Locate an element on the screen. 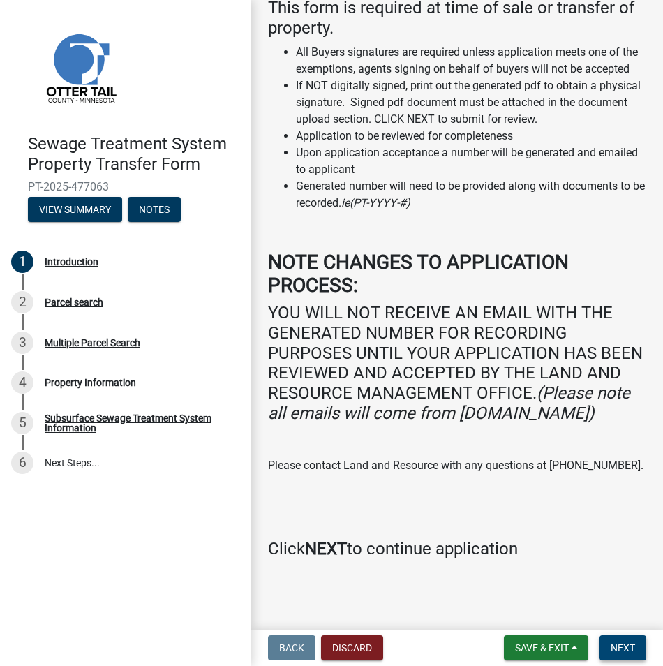 The image size is (663, 666). li: If NOT digitally signed, print out the generated pdf to obtain a physical signature. Signed pdf d... is located at coordinates (471, 103).